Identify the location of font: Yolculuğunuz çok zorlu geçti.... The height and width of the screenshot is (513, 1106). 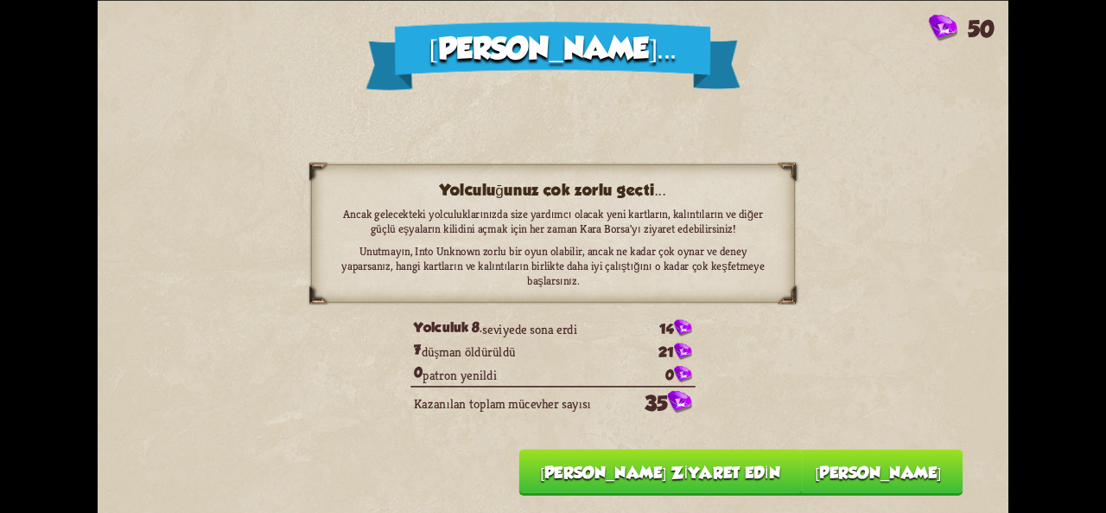
(553, 188).